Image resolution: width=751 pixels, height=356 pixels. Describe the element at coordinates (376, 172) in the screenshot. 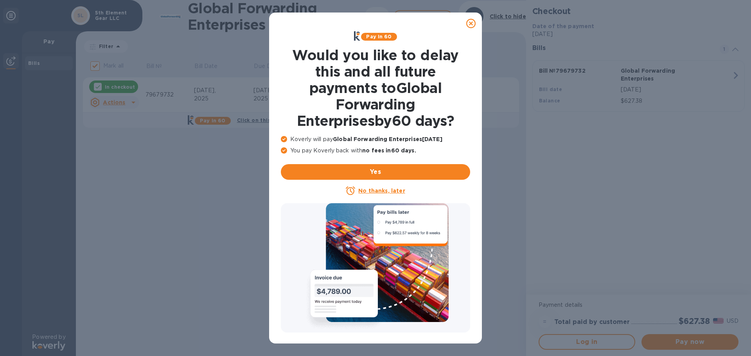

I see `button: Yes` at that location.